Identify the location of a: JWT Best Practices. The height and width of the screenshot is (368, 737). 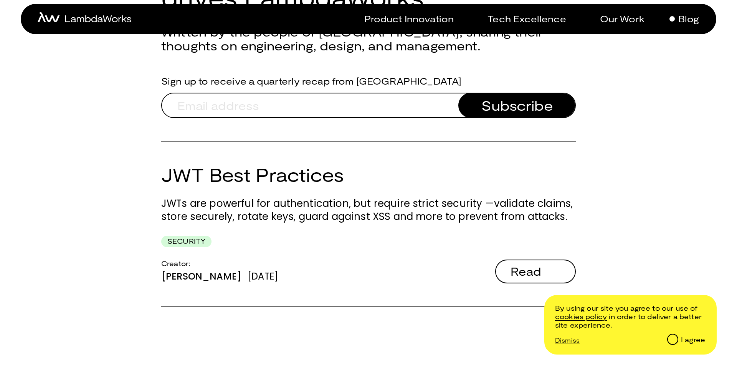
(253, 174).